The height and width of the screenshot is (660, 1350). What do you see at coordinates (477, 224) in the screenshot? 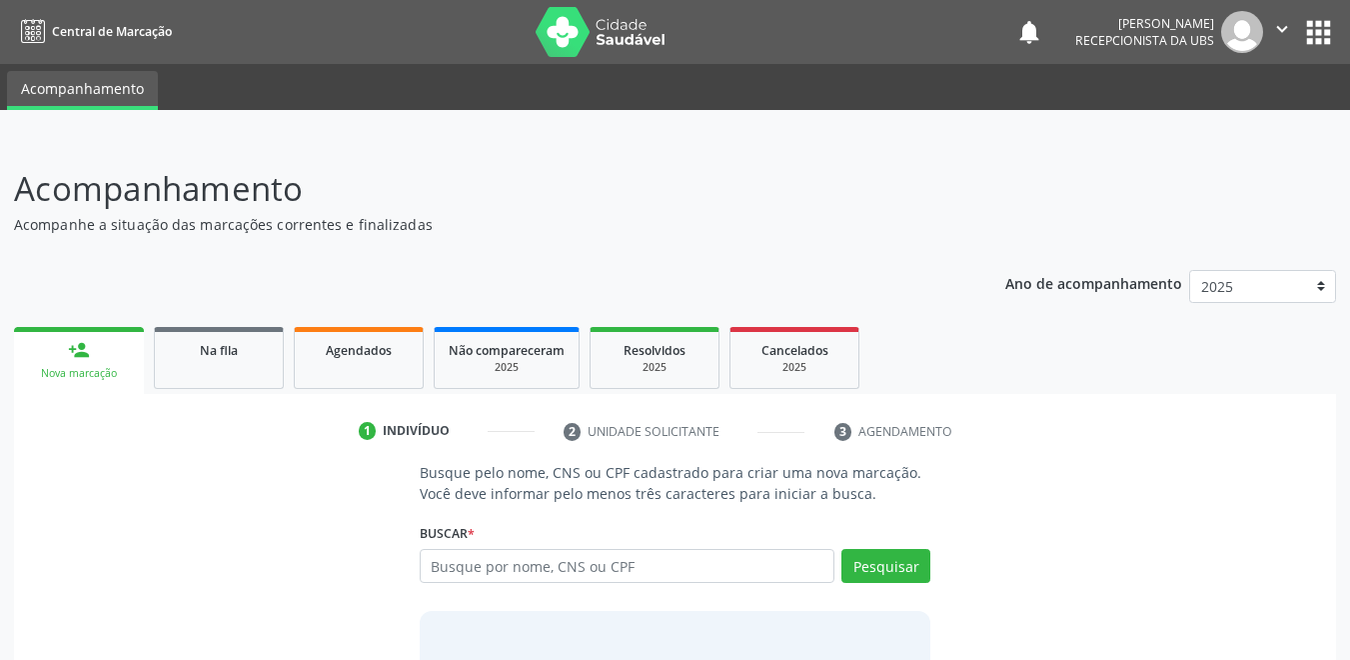
I see `p: Acompanhe a situação das marcações correntes e finalizadas` at bounding box center [477, 224].